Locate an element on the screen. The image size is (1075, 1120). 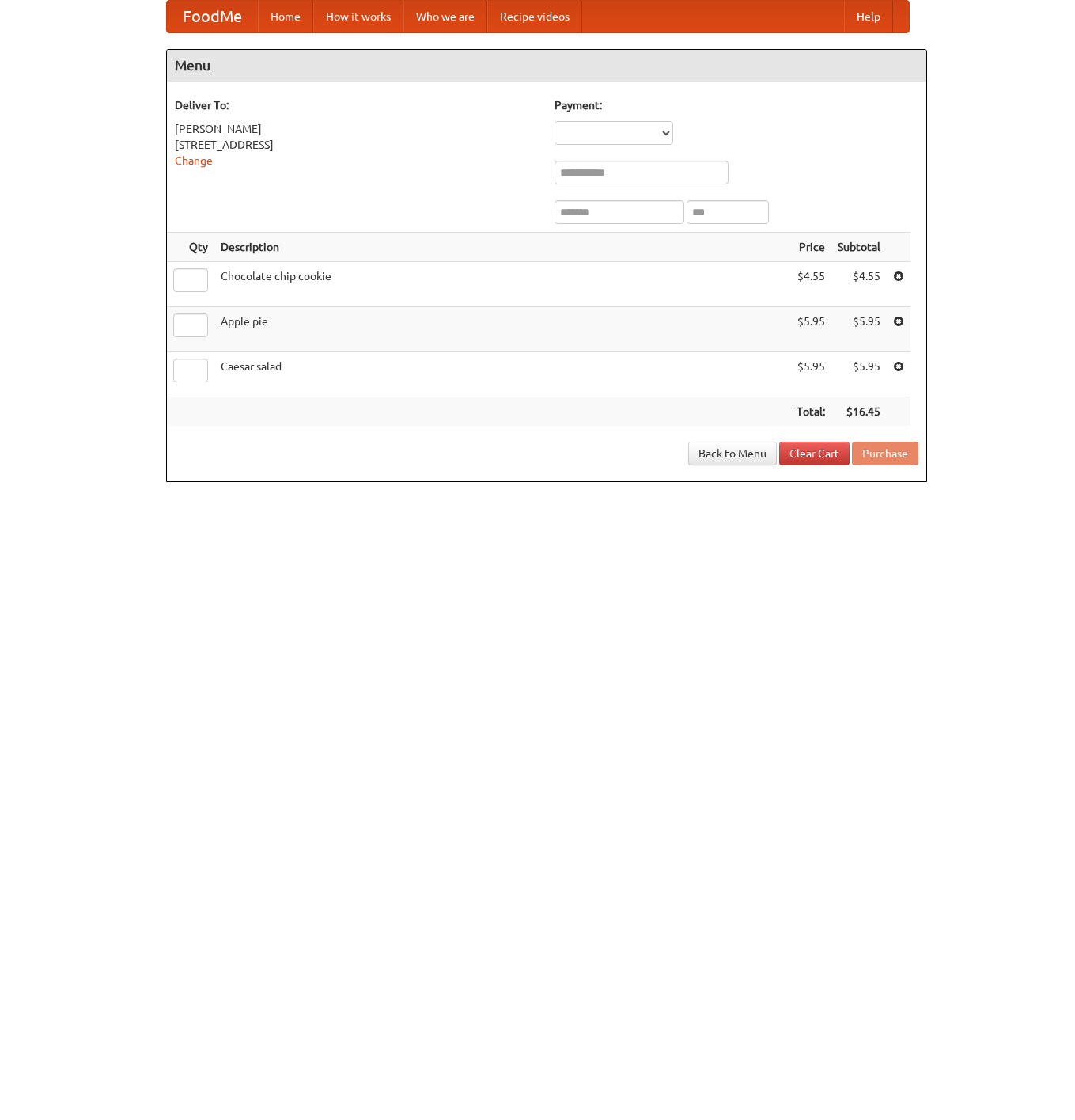
a: FoodMe is located at coordinates (212, 17).